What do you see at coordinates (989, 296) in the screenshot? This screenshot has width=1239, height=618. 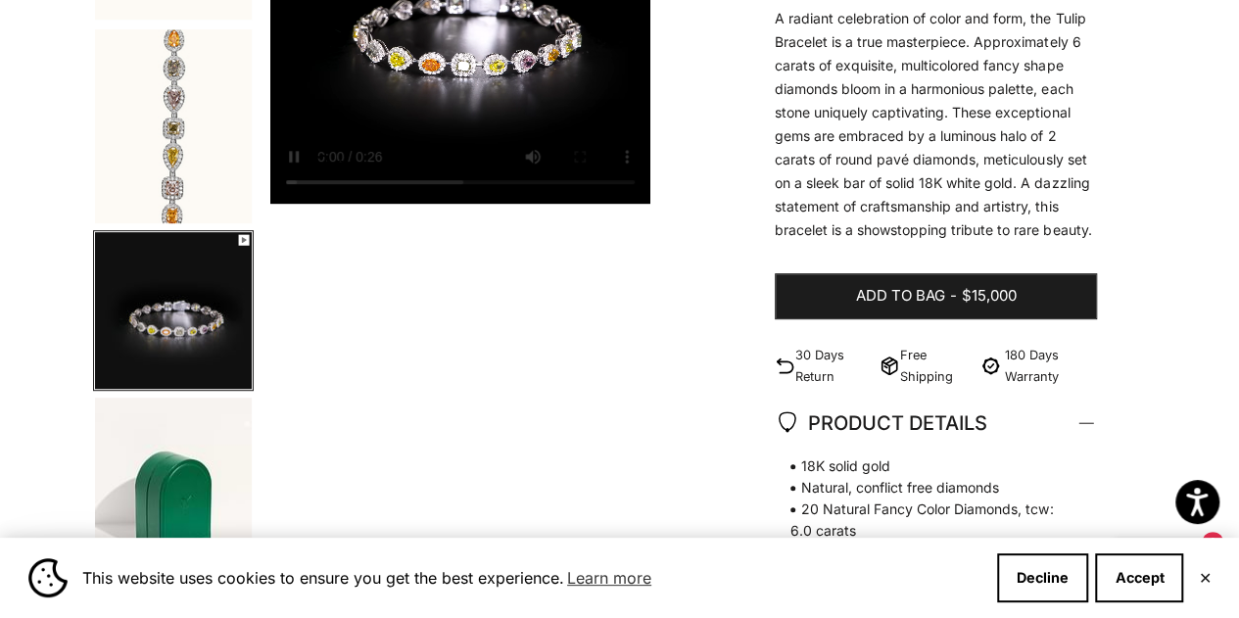 I see `span: $15,000` at bounding box center [989, 296].